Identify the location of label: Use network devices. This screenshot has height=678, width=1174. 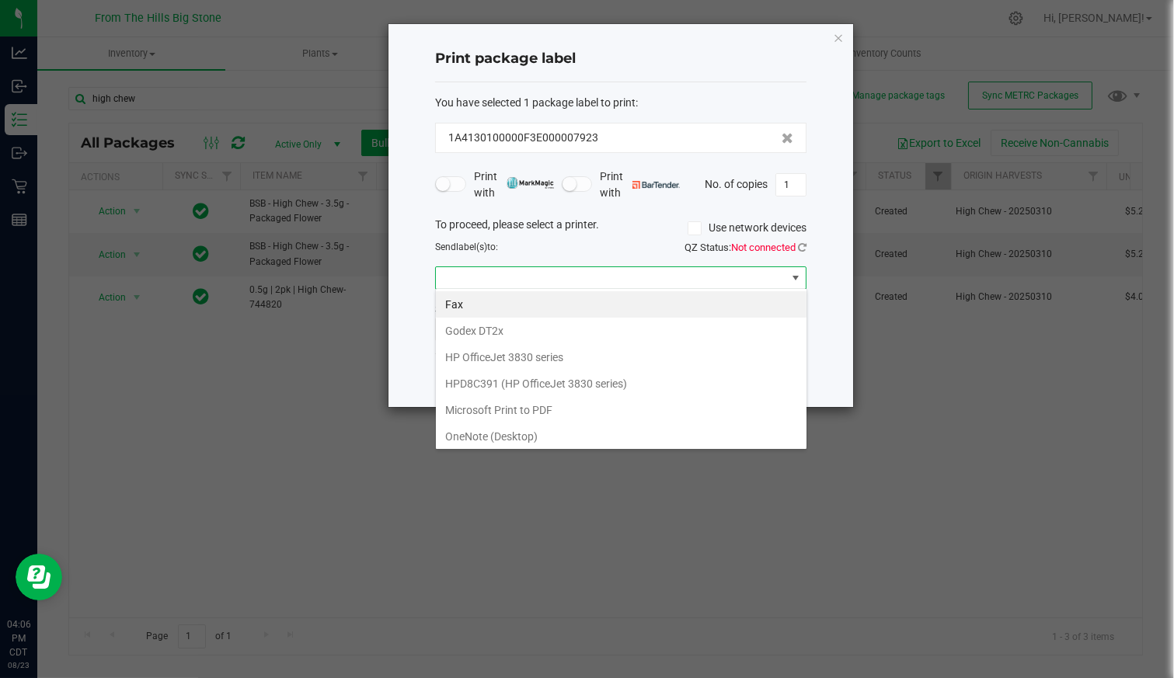
(746, 228).